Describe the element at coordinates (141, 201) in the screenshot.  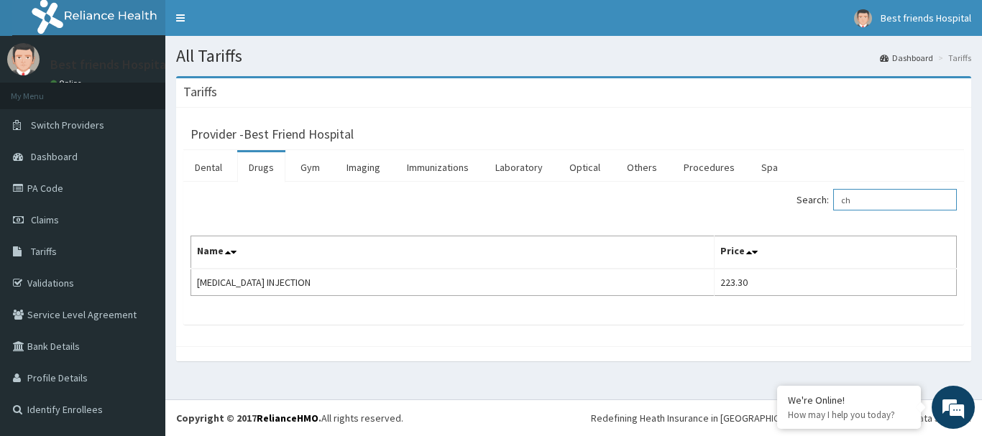
I see `span: We're online!` at that location.